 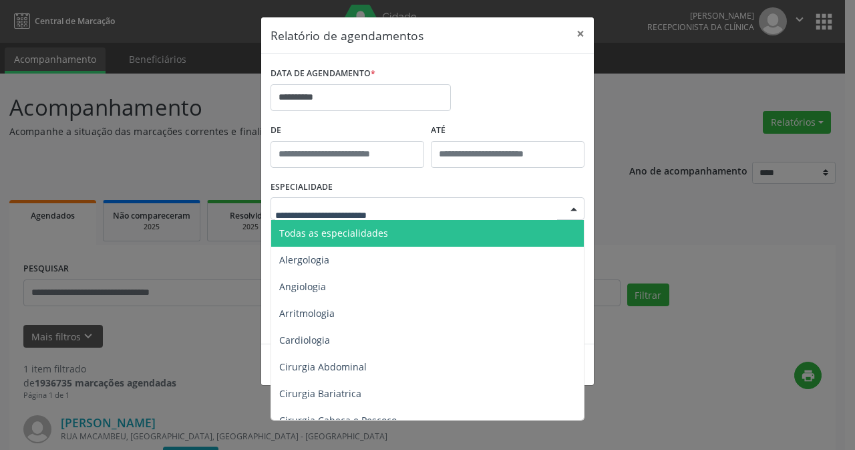 What do you see at coordinates (347, 35) in the screenshot?
I see `h5: Relatório de agendamentos` at bounding box center [347, 35].